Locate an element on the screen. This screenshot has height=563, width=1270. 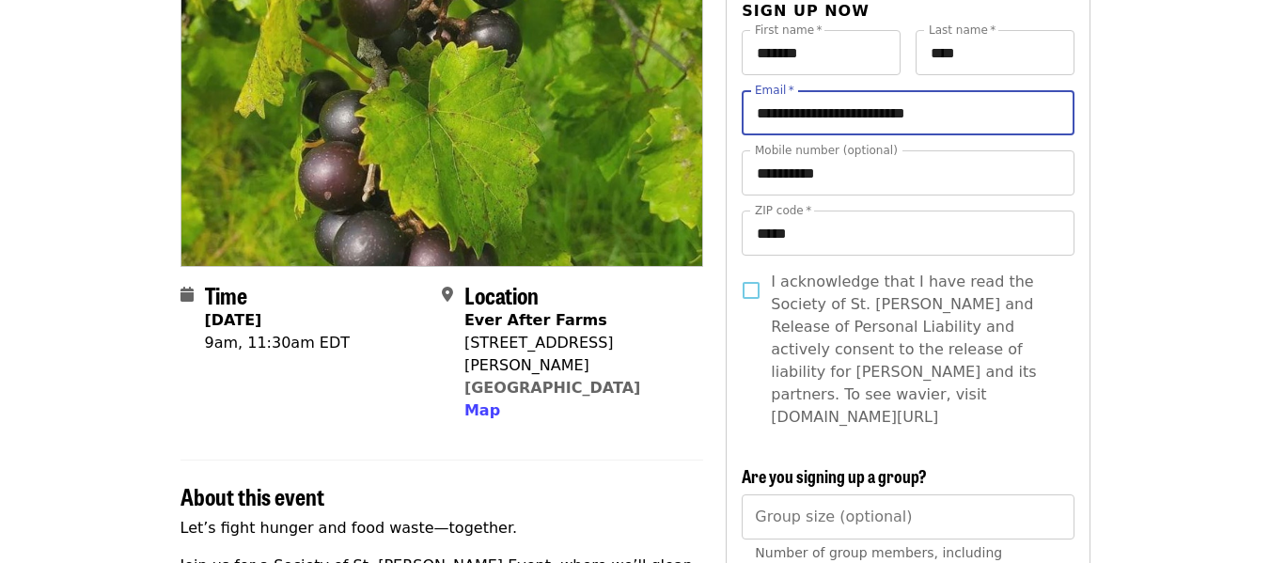
label: Email is located at coordinates (774, 90).